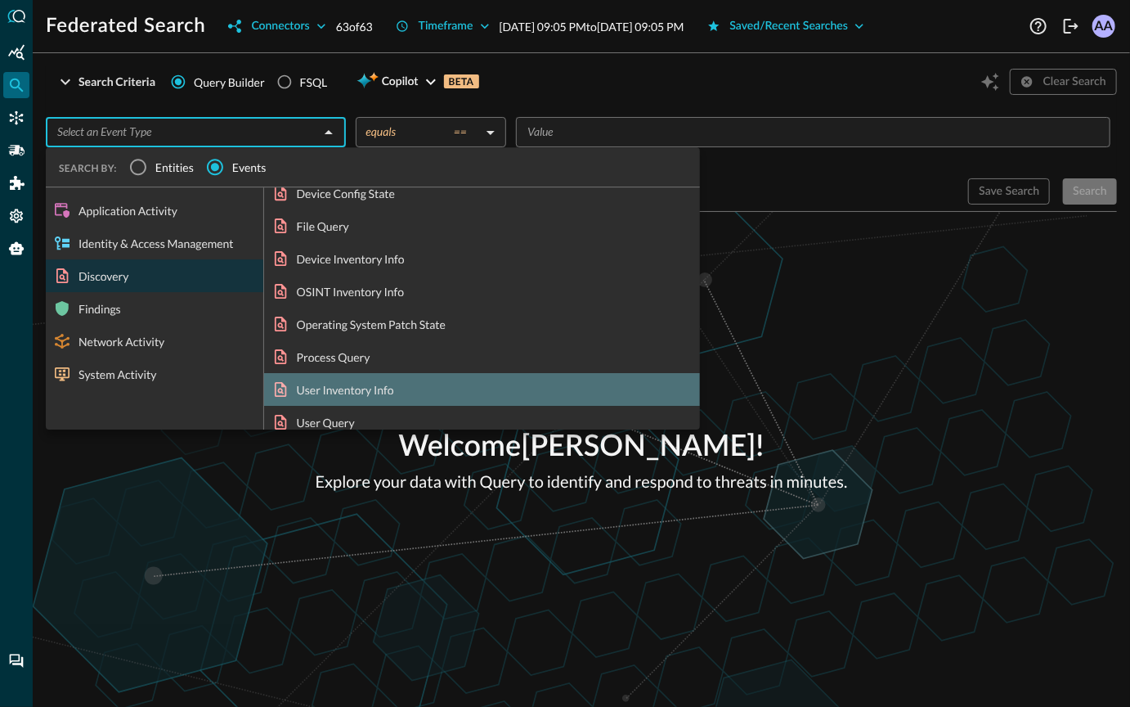  What do you see at coordinates (443, 26) in the screenshot?
I see `button: Timeframe` at bounding box center [443, 26].